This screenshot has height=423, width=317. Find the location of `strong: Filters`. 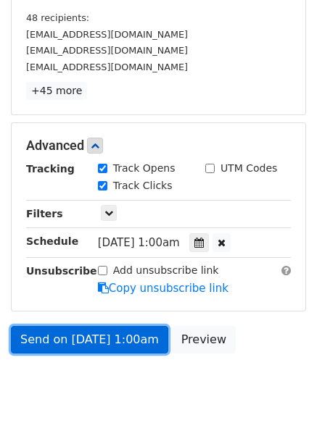

strong: Filters is located at coordinates (44, 214).